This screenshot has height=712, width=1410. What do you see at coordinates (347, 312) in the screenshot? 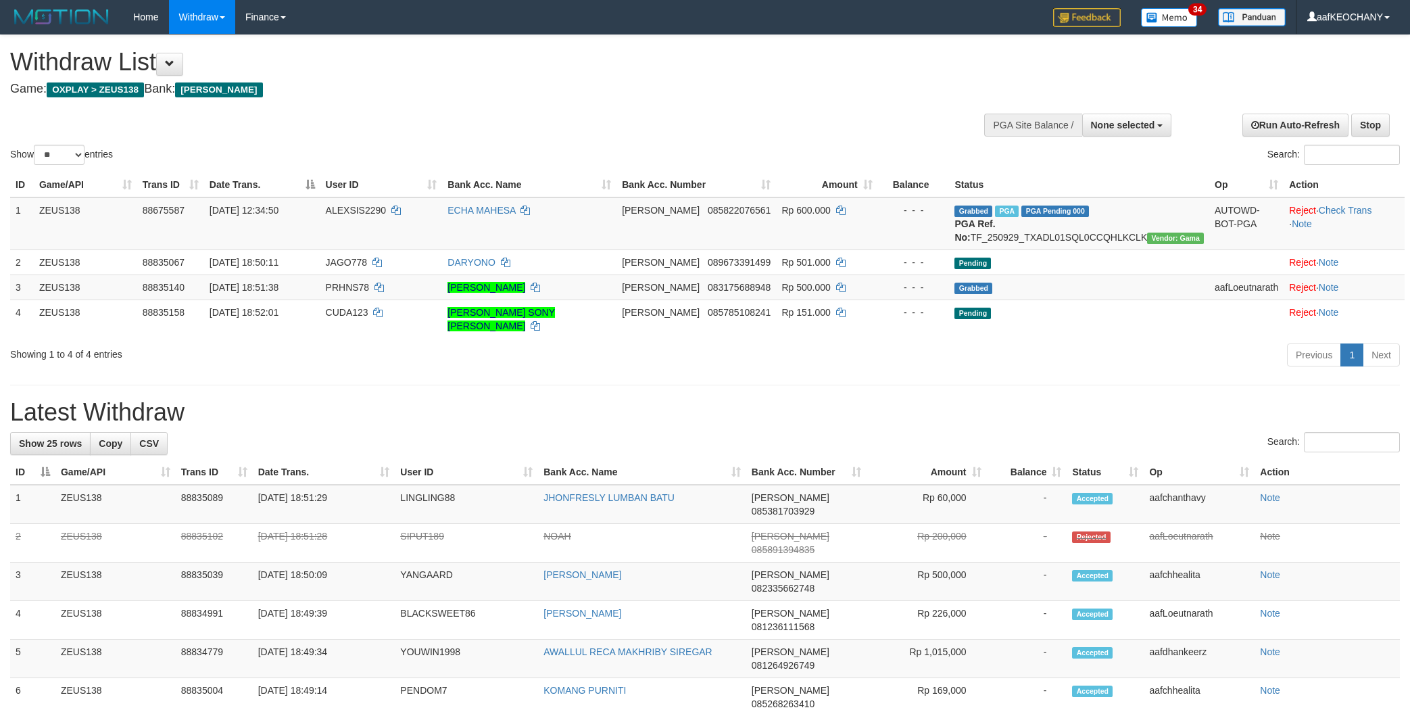
I see `span: CUDA123` at bounding box center [347, 312].